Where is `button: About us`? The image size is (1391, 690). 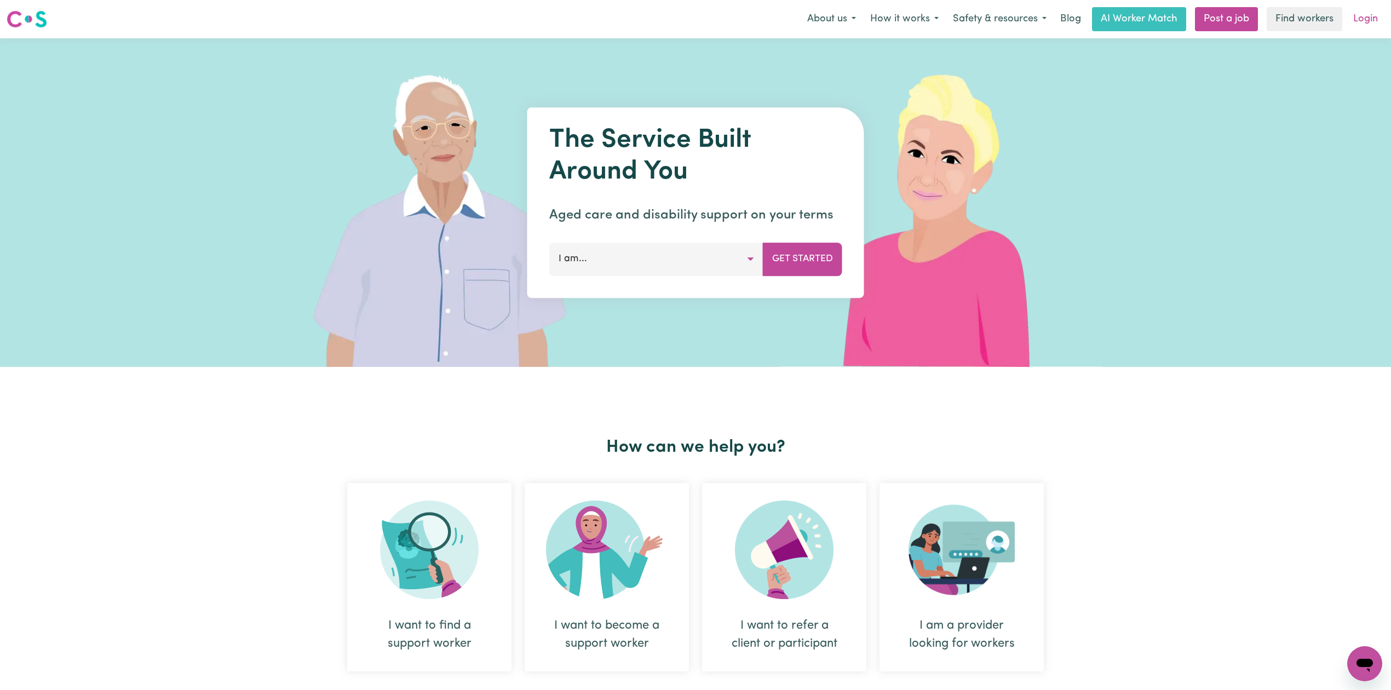 button: About us is located at coordinates (831, 19).